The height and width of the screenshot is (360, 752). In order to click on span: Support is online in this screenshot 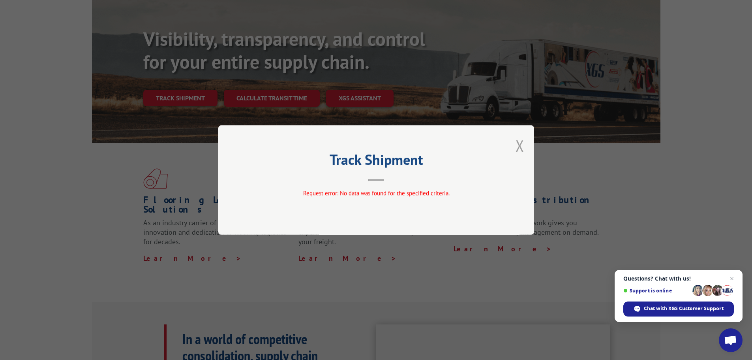, I will do `click(656, 290)`.